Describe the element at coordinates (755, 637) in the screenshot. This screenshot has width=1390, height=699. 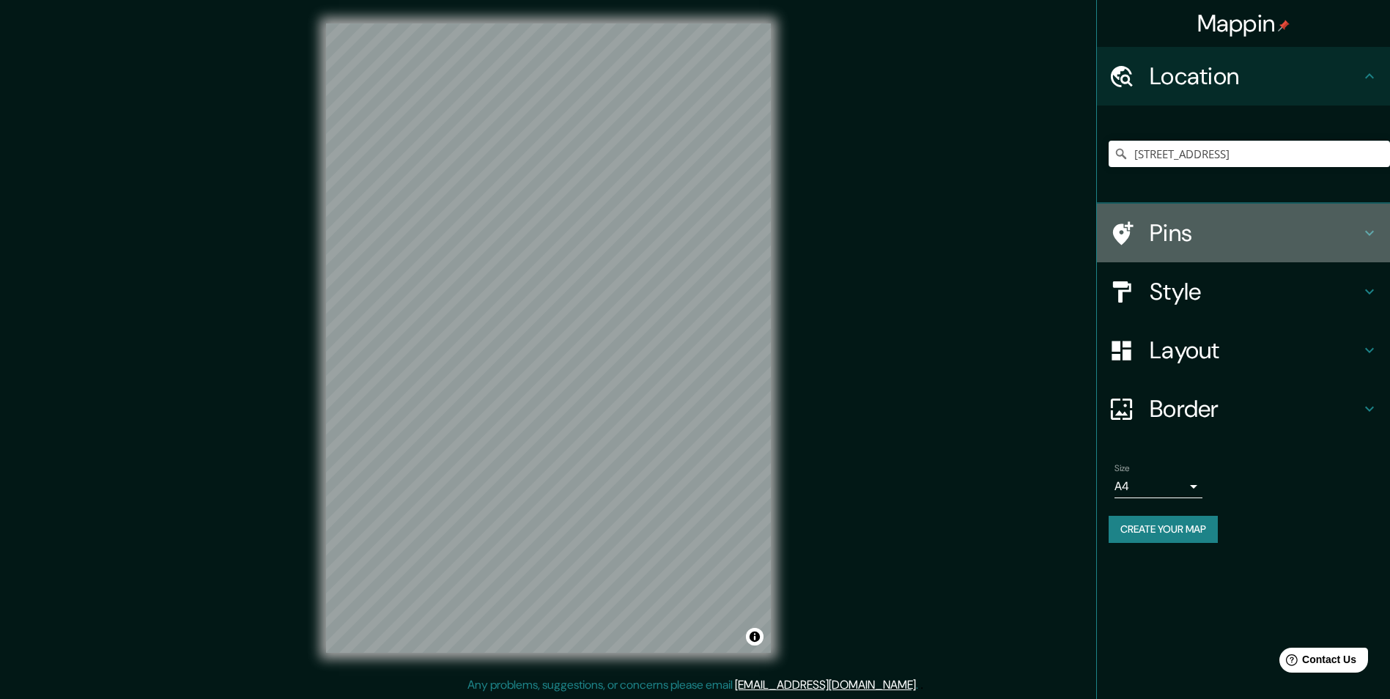
I see `button: Toggle attribution` at that location.